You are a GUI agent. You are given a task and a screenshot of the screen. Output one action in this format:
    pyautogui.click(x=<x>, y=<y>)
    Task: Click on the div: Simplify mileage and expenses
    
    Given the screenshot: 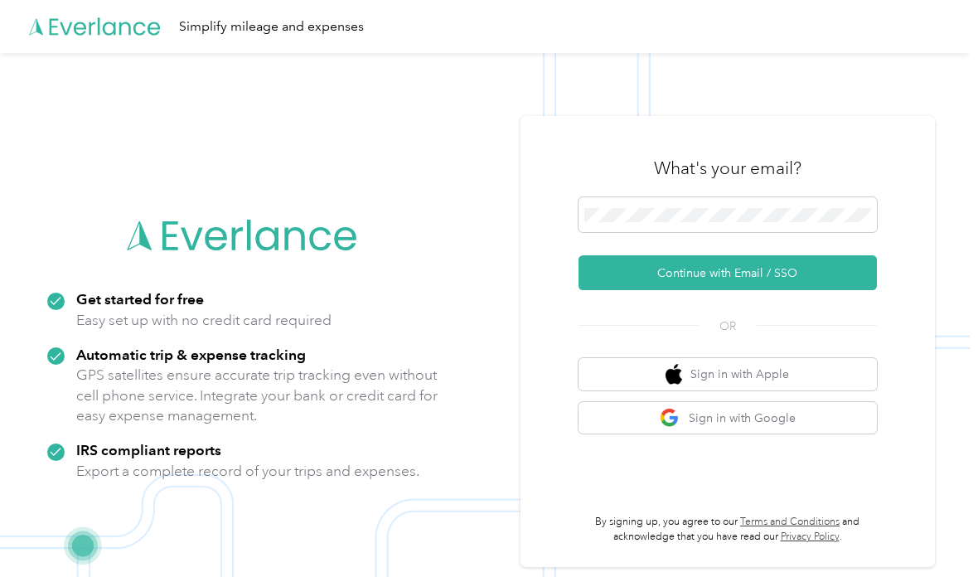 What is the action you would take?
    pyautogui.click(x=271, y=27)
    